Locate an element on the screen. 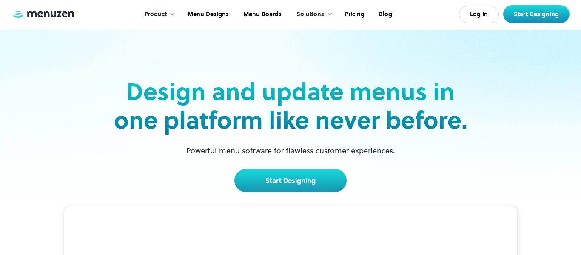  p: Powerful menu software for flawless customer experiences. is located at coordinates (290, 150).